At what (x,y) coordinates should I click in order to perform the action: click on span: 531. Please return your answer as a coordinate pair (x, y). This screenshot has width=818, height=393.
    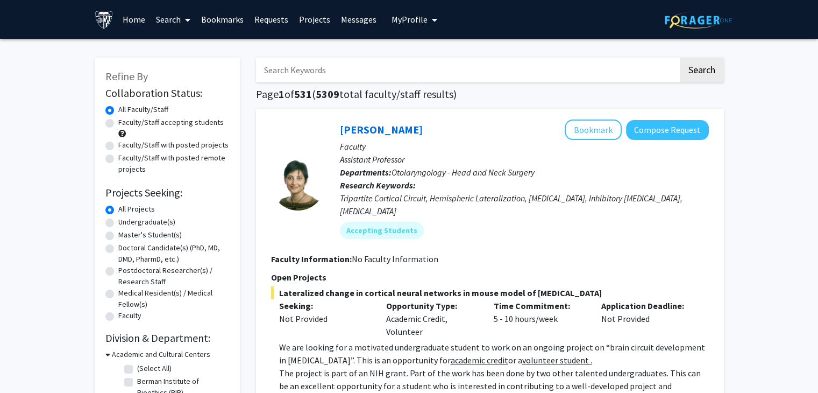
    Looking at the image, I should click on (303, 94).